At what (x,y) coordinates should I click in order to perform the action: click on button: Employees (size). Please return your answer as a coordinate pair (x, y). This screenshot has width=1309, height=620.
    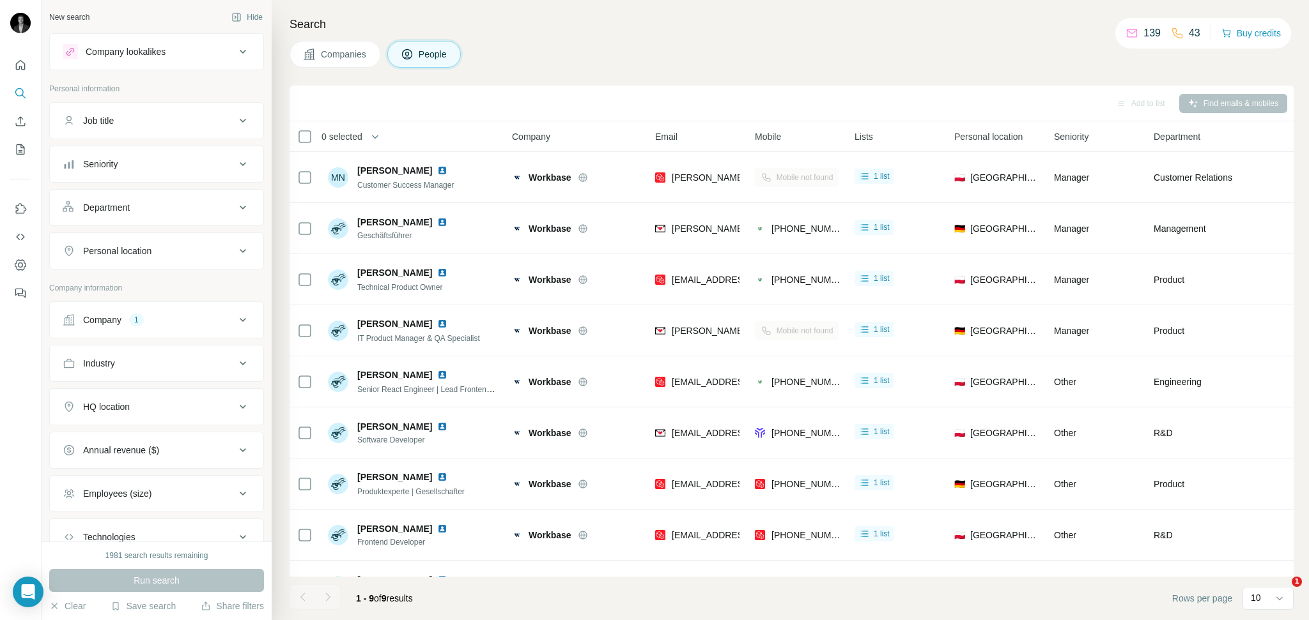
    Looking at the image, I should click on (157, 494).